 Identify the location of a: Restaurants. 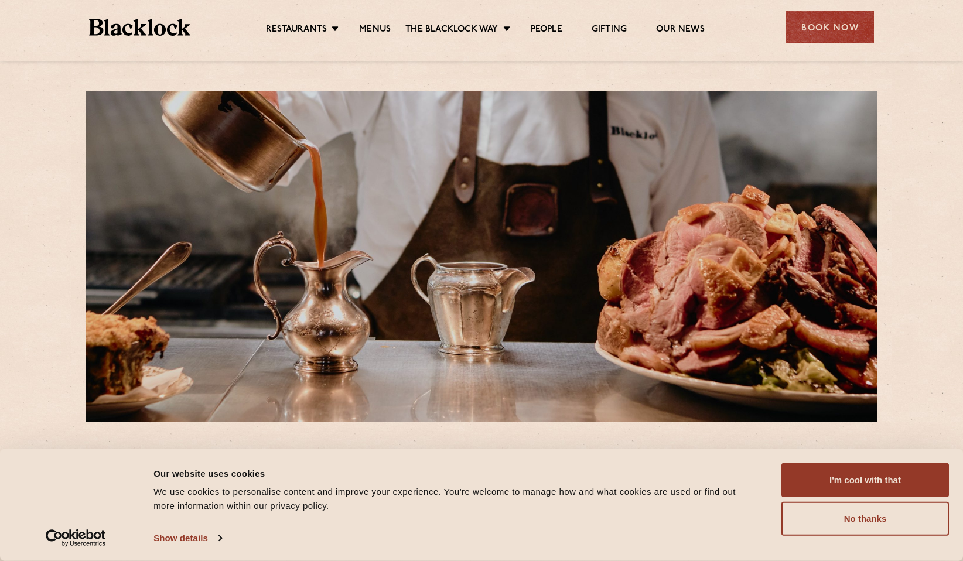
(297, 30).